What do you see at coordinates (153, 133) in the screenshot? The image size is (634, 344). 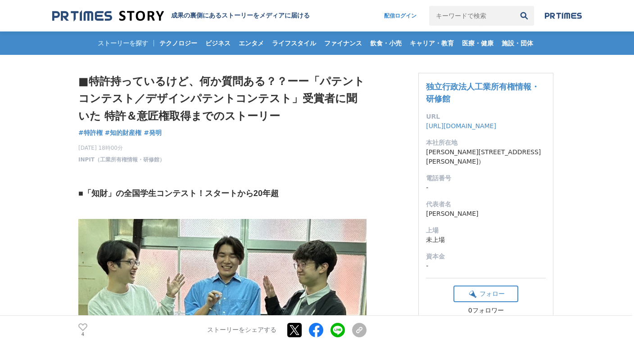 I see `span: #発明` at bounding box center [153, 133].